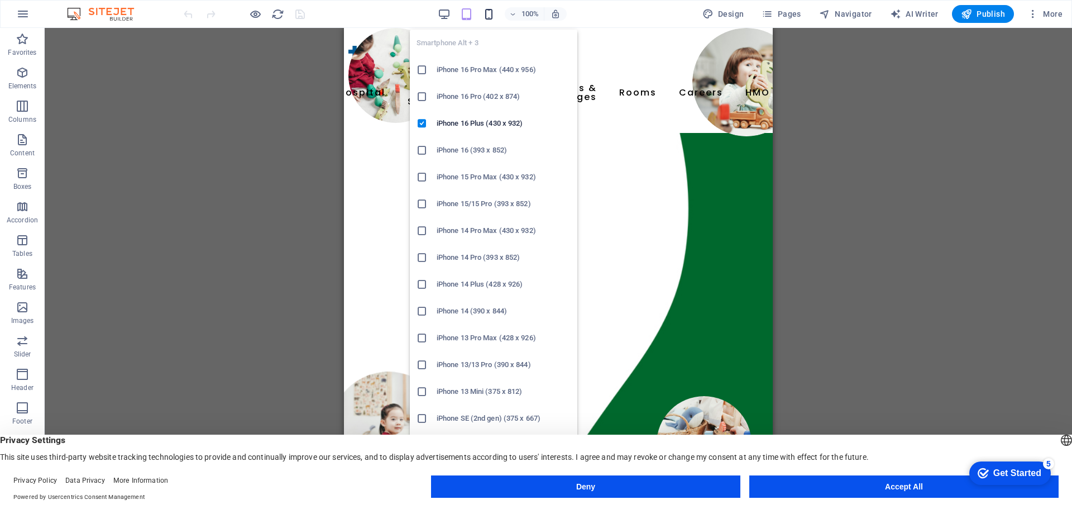 This screenshot has width=1072, height=509. I want to click on h6: iPhone 14 Pro Max (430 x 932), so click(503, 231).